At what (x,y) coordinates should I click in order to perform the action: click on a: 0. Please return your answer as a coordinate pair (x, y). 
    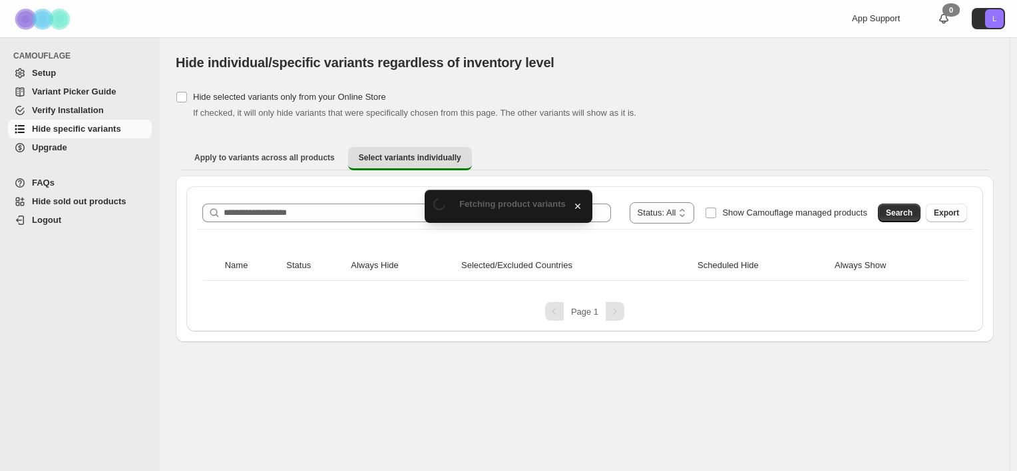
    Looking at the image, I should click on (944, 19).